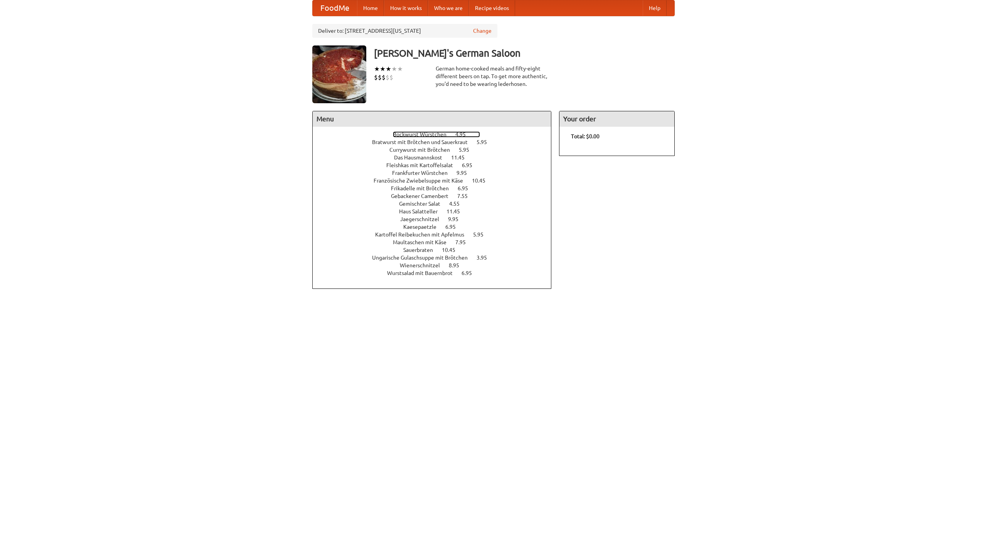  I want to click on span: Wienerschnitzel, so click(424, 266).